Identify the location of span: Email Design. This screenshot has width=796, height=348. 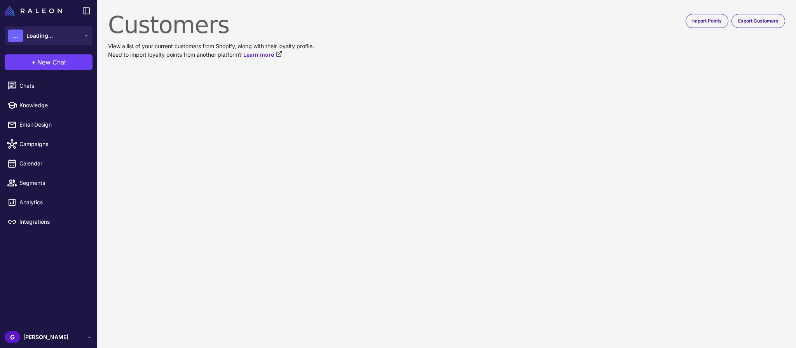
(54, 125).